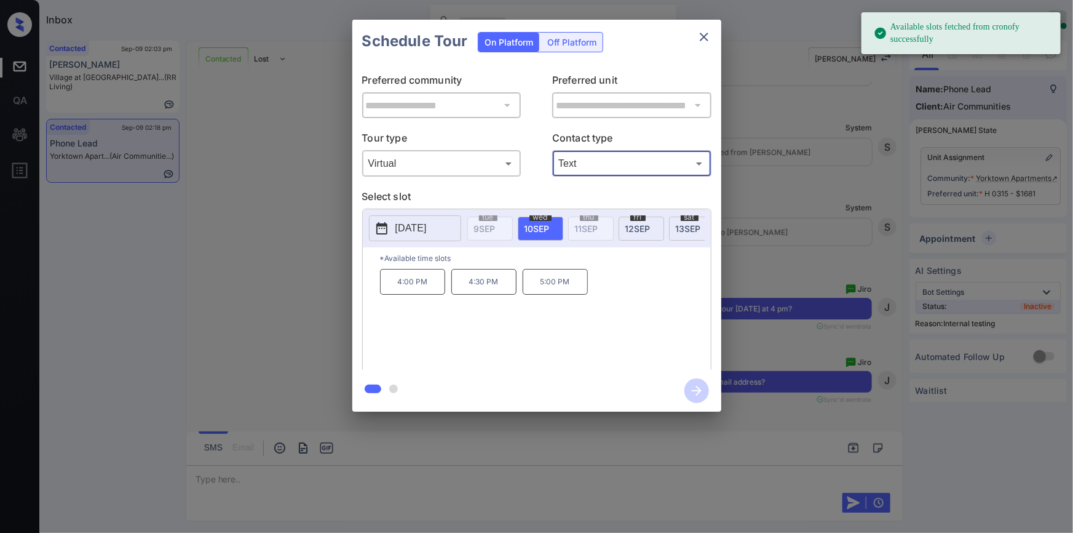  Describe the element at coordinates (442, 140) in the screenshot. I see `p: Tour type` at that location.